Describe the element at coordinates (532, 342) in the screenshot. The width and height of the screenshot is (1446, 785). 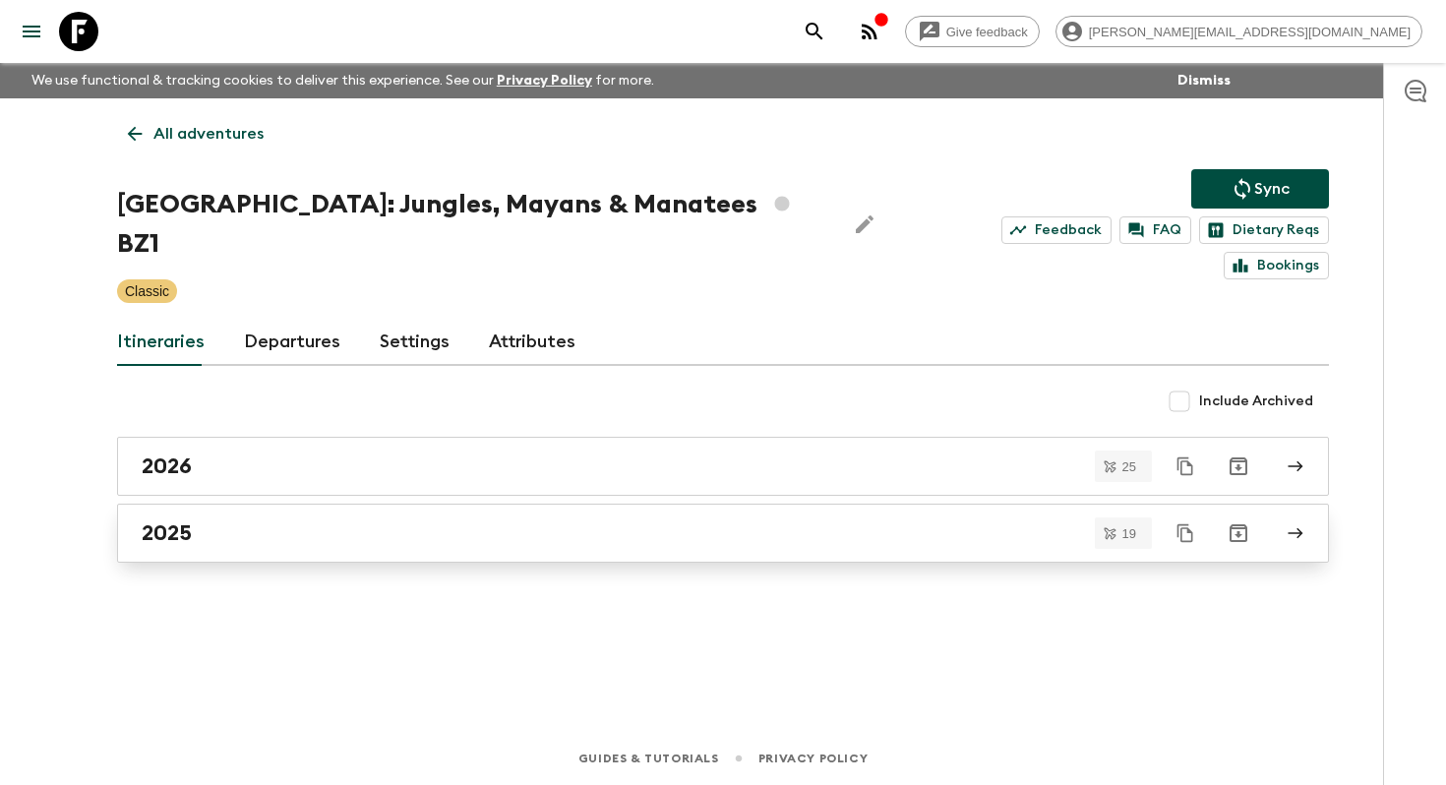
I see `a: Attributes` at that location.